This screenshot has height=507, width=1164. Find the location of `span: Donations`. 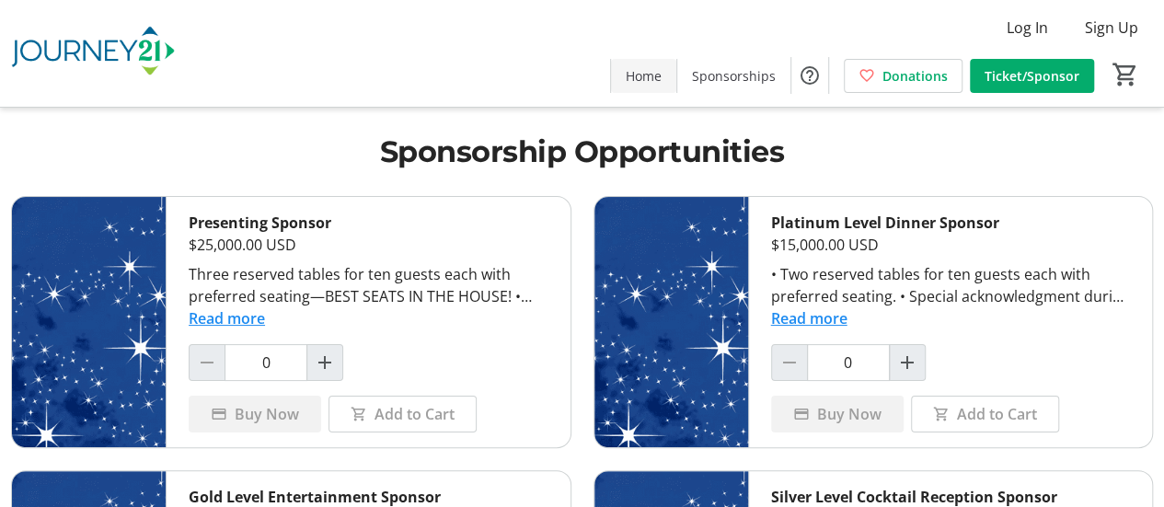

span: Donations is located at coordinates (915, 75).